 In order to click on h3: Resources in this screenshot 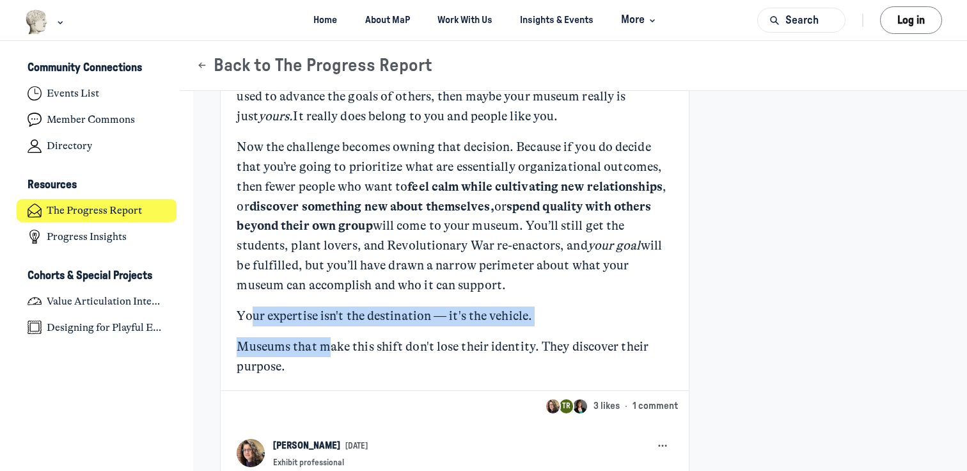, I will do `click(52, 185)`.